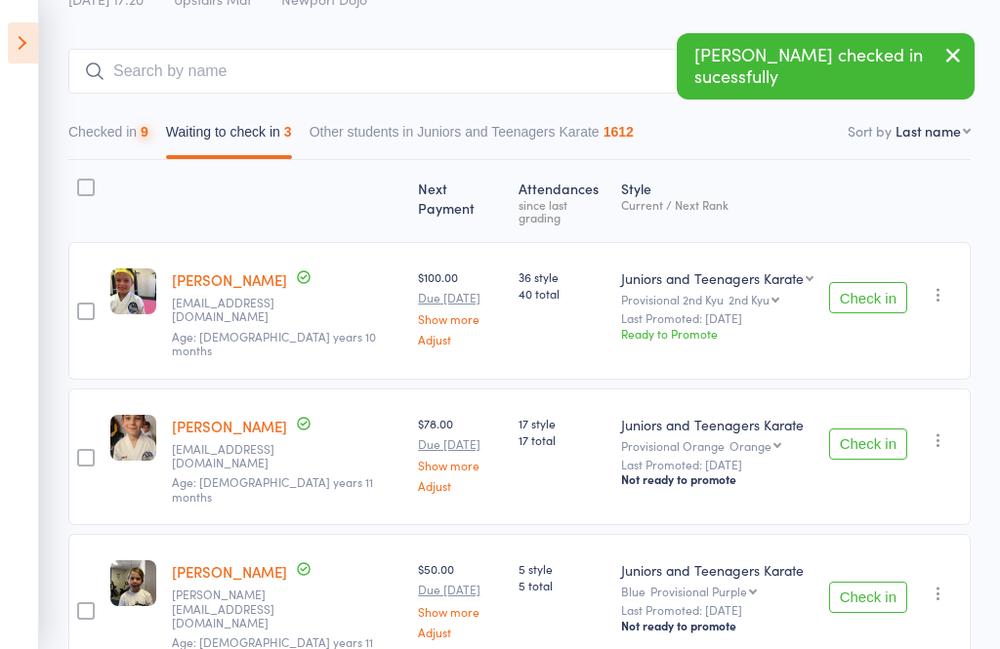 This screenshot has width=1000, height=649. Describe the element at coordinates (618, 132) in the screenshot. I see `div: 1612` at that location.